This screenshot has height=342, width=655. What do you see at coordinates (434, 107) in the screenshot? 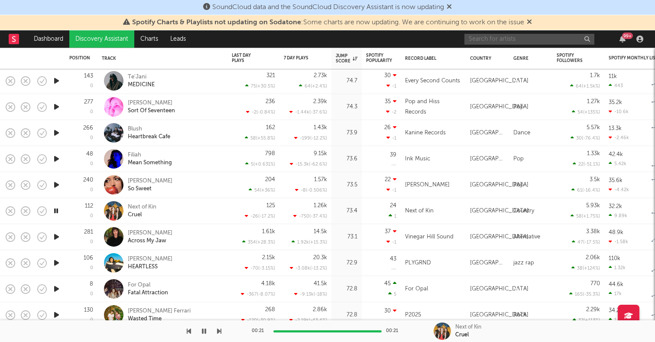
I see `div: Pop and Hiss Records` at bounding box center [434, 107].